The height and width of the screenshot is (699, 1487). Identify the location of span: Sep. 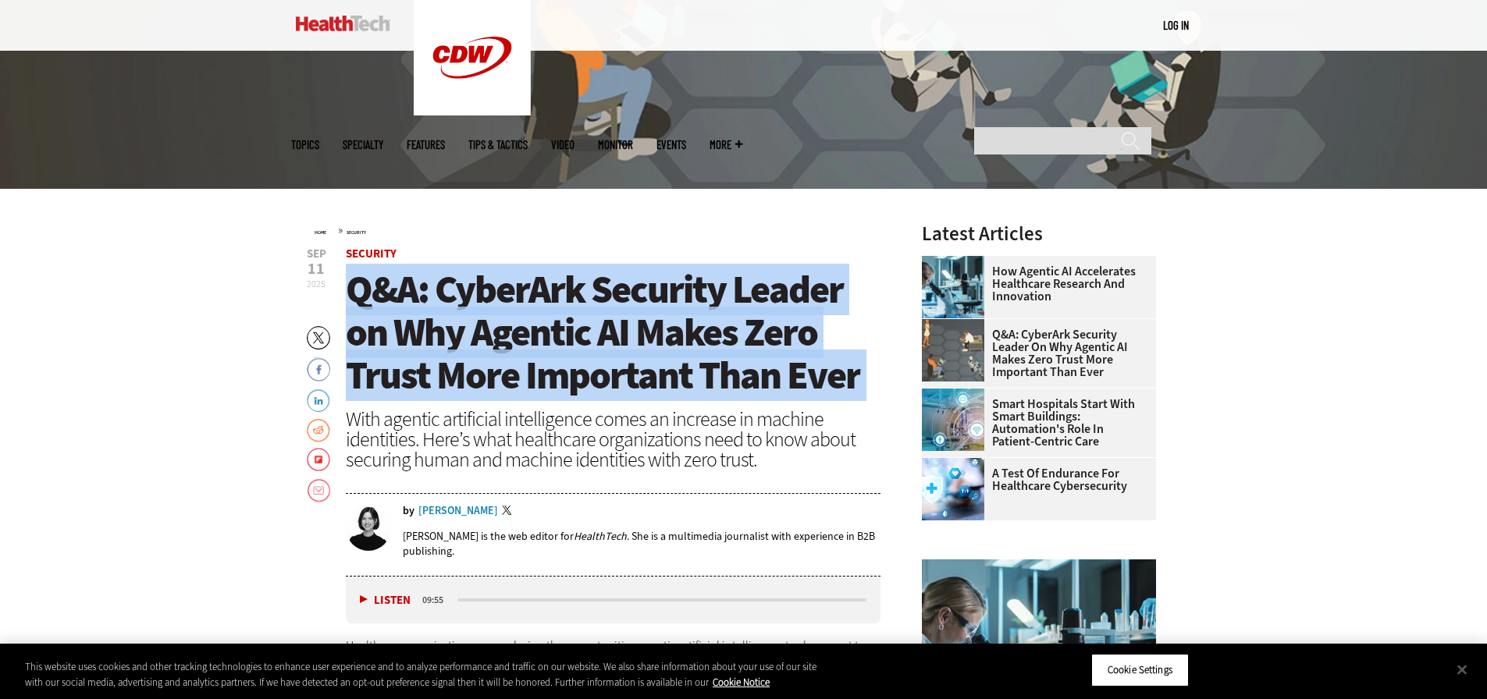
(316, 254).